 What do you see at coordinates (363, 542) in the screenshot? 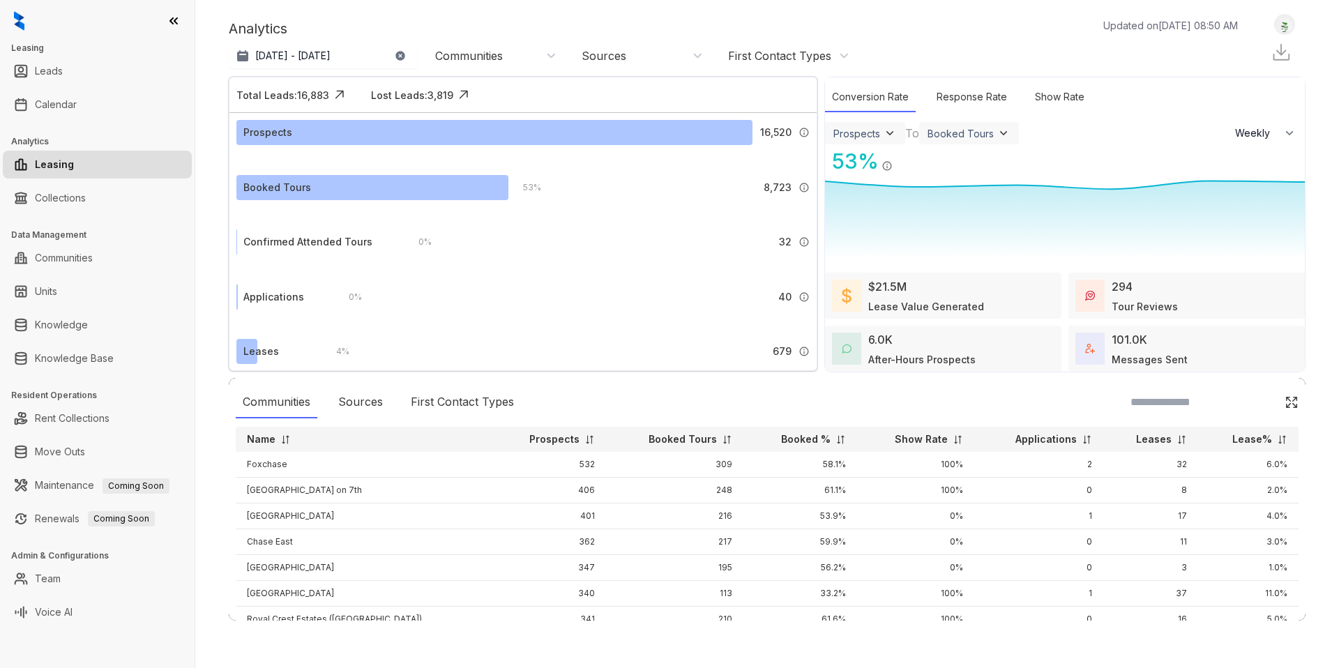
I see `td: Chase East` at bounding box center [363, 542].